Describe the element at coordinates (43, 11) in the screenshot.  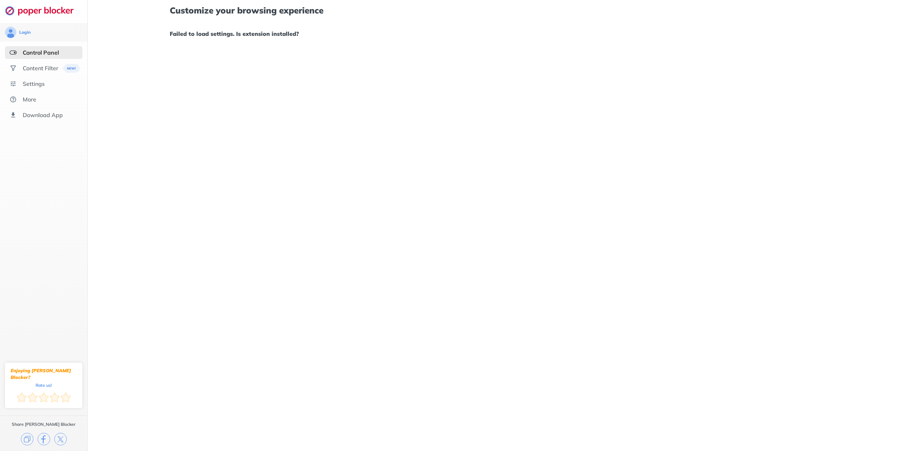
I see `img: logo-webpage.svg` at that location.